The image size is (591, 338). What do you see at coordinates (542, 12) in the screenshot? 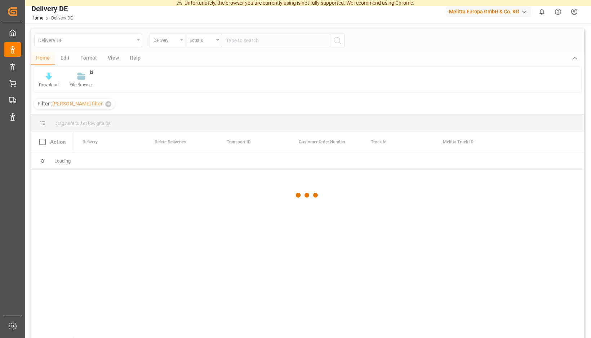
I see `button: show 0 new notifications` at bounding box center [542, 12].